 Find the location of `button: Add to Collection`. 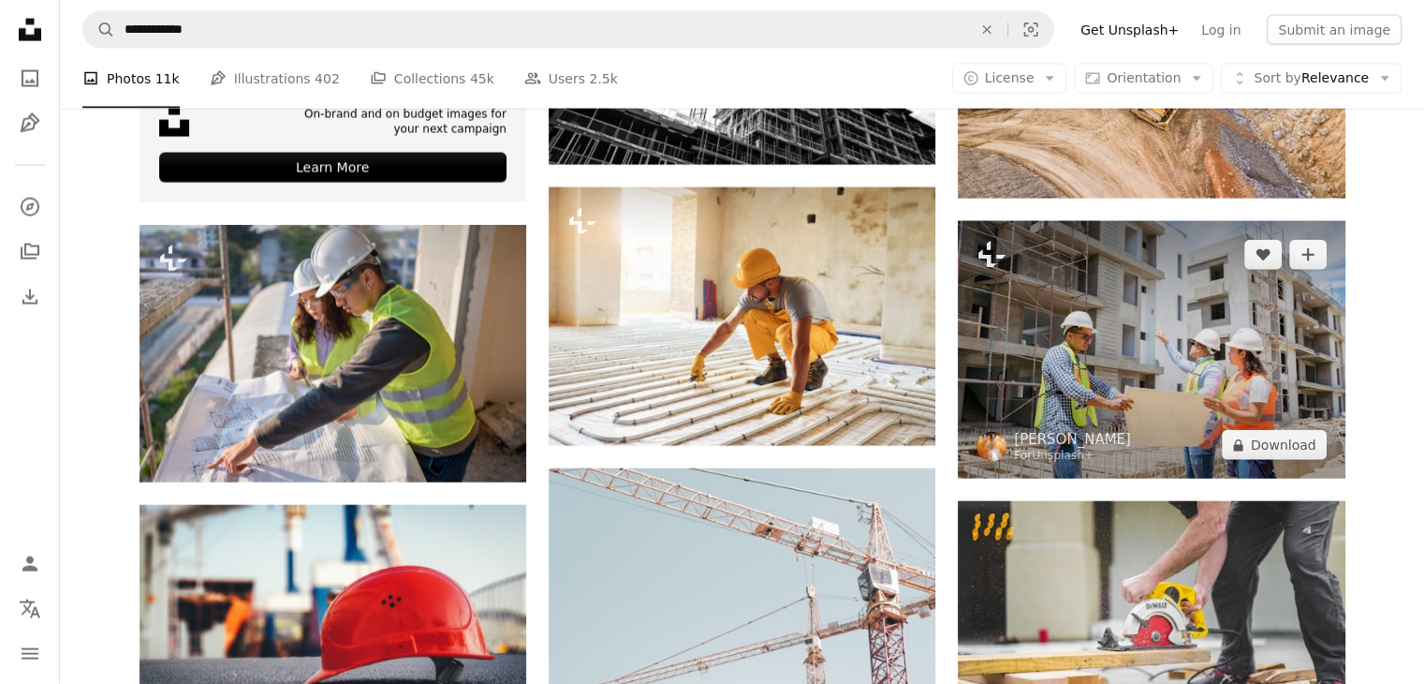

button: Add to Collection is located at coordinates (1308, 255).